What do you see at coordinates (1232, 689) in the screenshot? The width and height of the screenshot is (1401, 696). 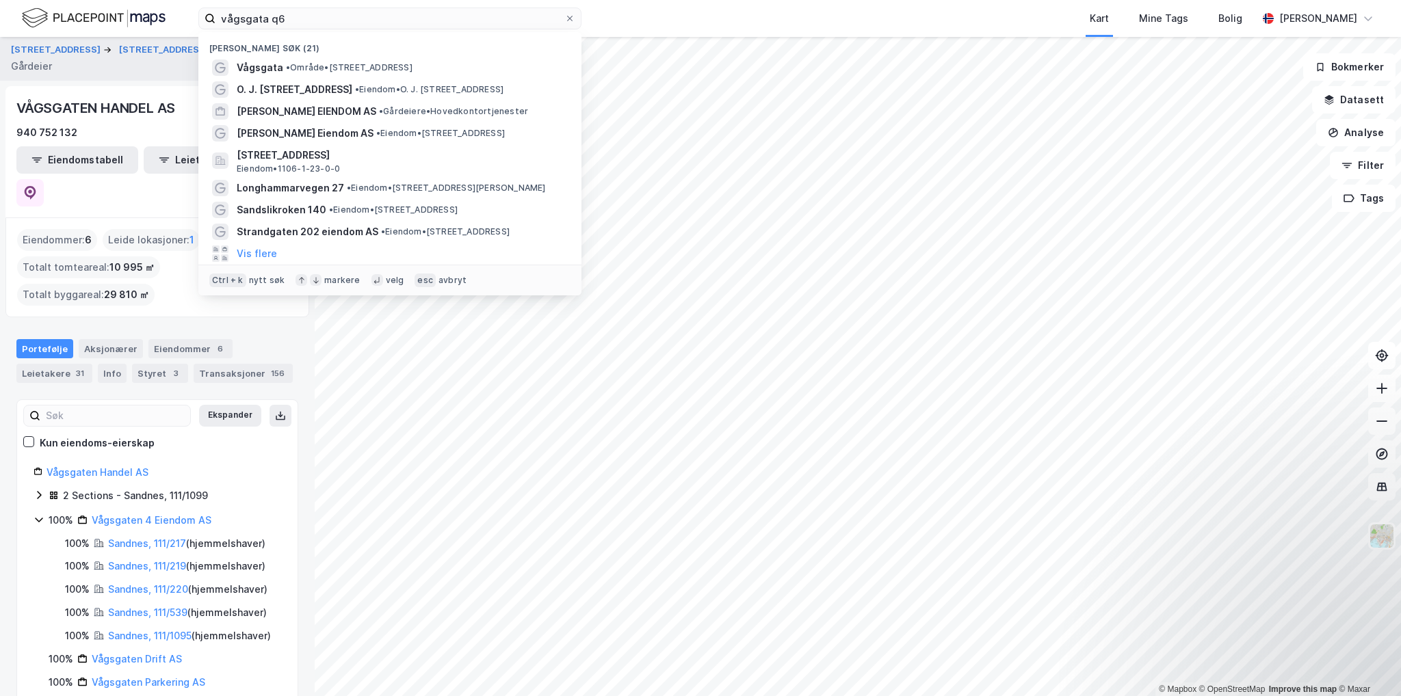 I see `a: OpenStreetMap` at bounding box center [1232, 689].